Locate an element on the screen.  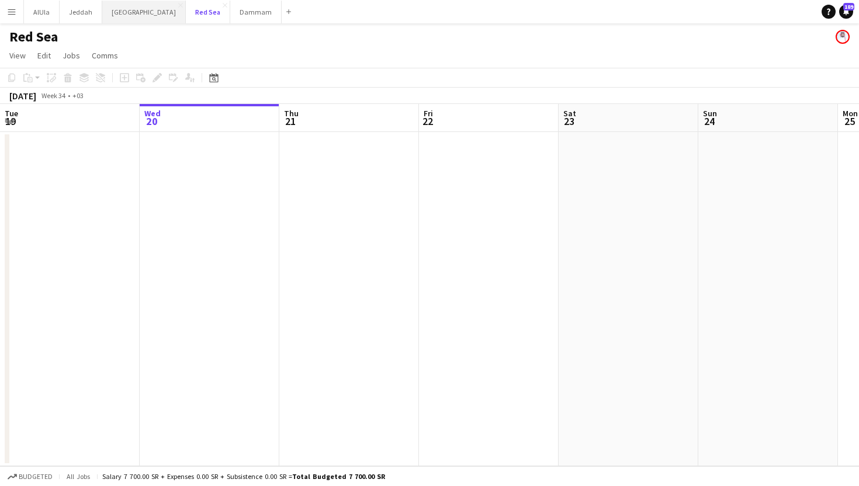
button: Budgeted is located at coordinates (30, 477).